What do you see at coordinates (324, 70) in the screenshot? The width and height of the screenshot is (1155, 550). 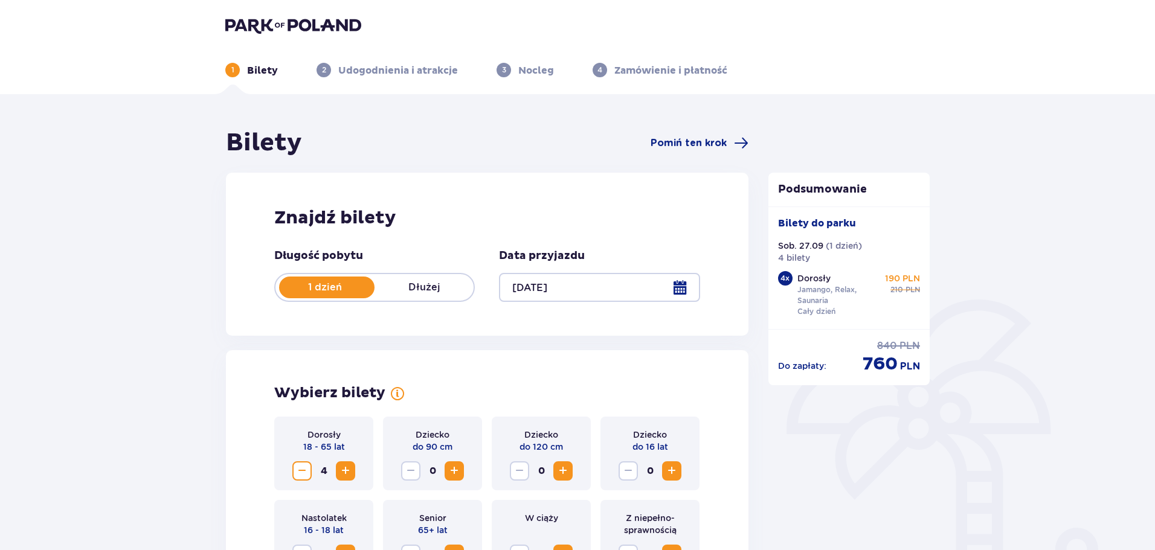 I see `p: 2` at bounding box center [324, 70].